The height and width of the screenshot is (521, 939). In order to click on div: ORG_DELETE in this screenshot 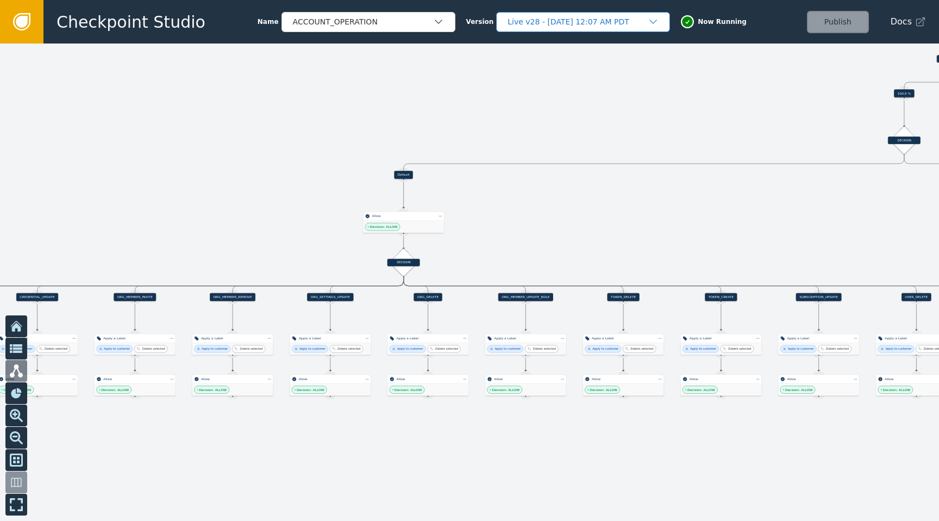, I will do `click(428, 297)`.